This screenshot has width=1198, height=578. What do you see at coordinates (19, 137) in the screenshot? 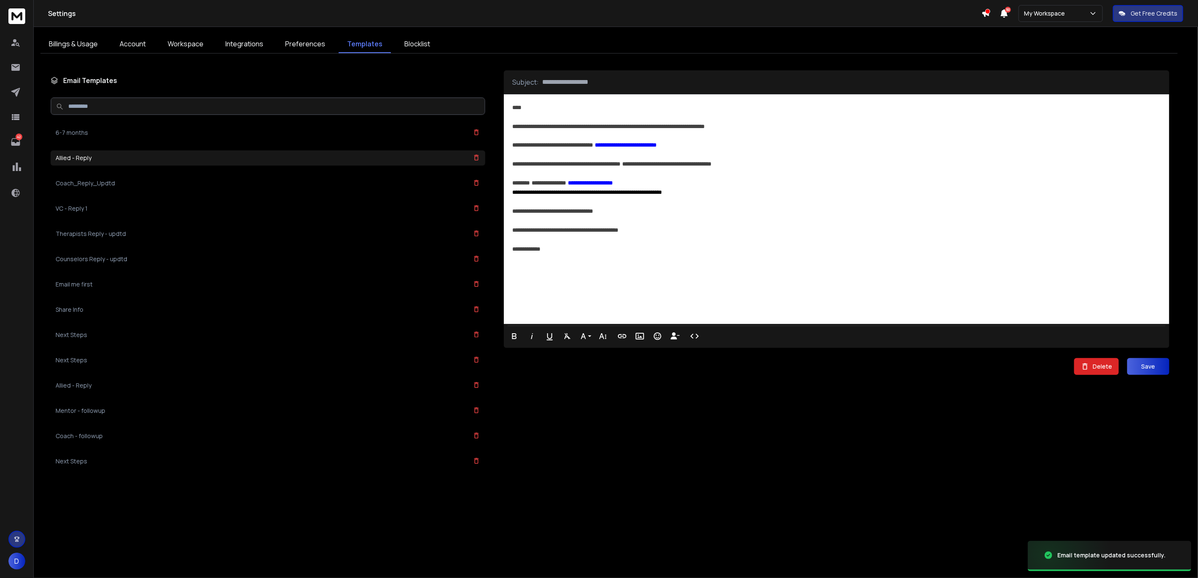
I see `p: 42` at bounding box center [19, 137].